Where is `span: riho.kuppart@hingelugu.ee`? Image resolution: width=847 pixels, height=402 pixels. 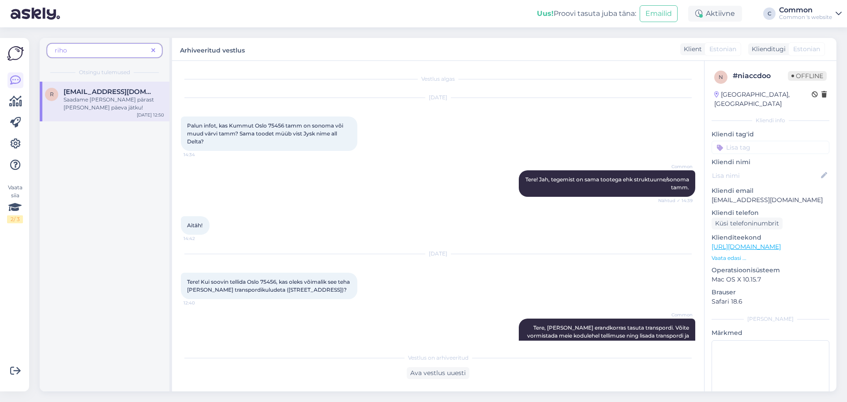 span: riho.kuppart@hingelugu.ee is located at coordinates (109, 92).